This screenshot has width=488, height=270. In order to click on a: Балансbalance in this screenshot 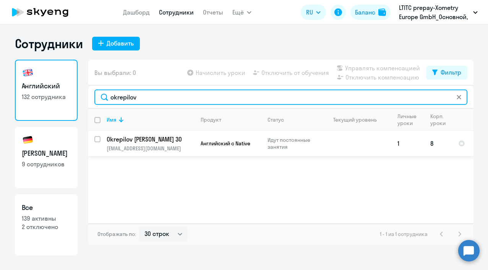, I will do `click(370, 12)`.